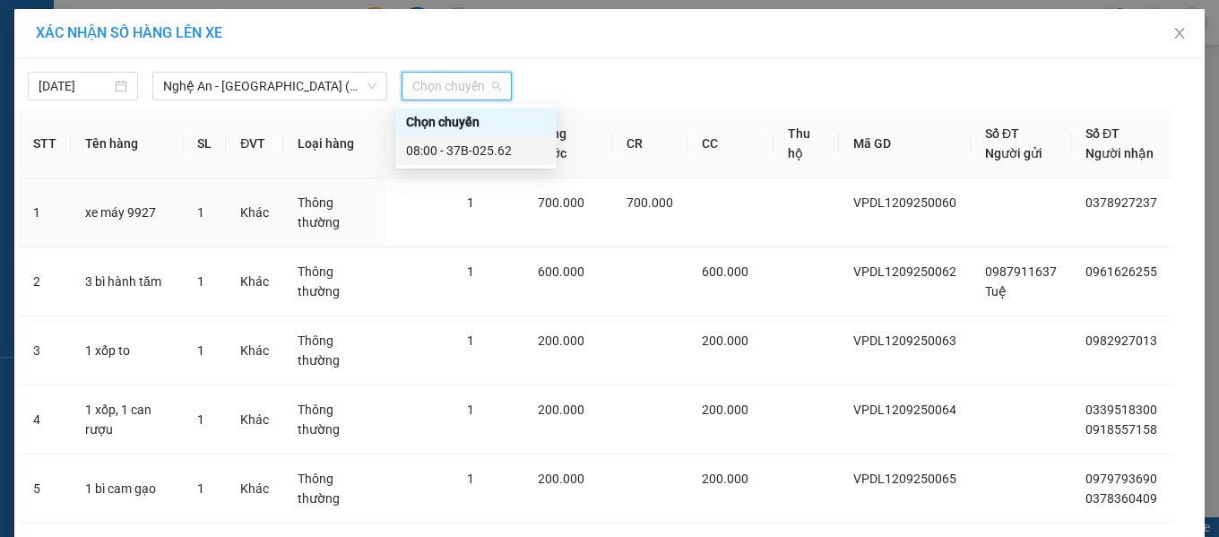 The image size is (1219, 537). I want to click on span: 0378360409, so click(1122, 498).